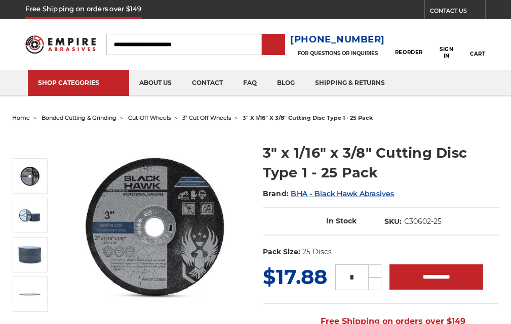 The image size is (511, 324). What do you see at coordinates (350, 83) in the screenshot?
I see `a: shipping & returns` at bounding box center [350, 83].